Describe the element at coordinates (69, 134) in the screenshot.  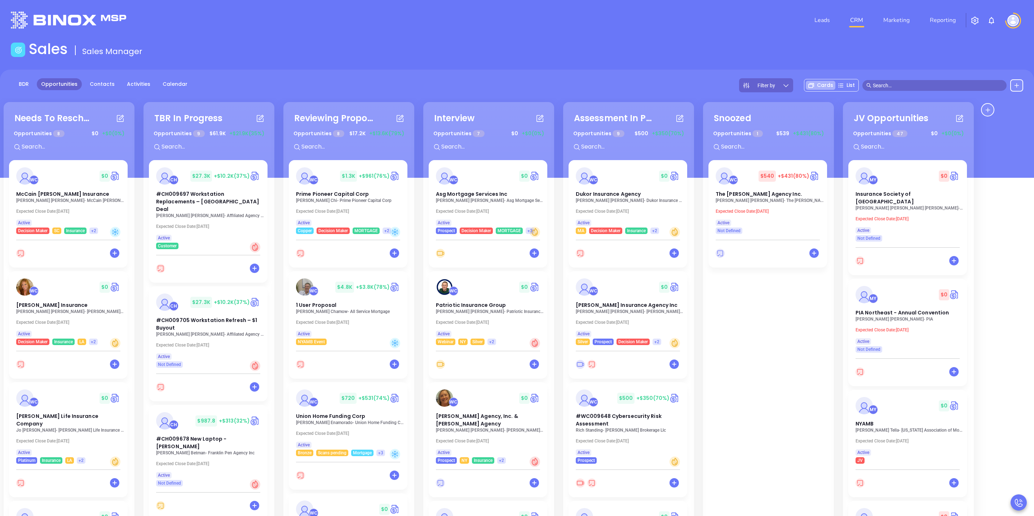
I see `div: Needs To RescheduleOpportunities 8$0+$0(0%)` at that location.